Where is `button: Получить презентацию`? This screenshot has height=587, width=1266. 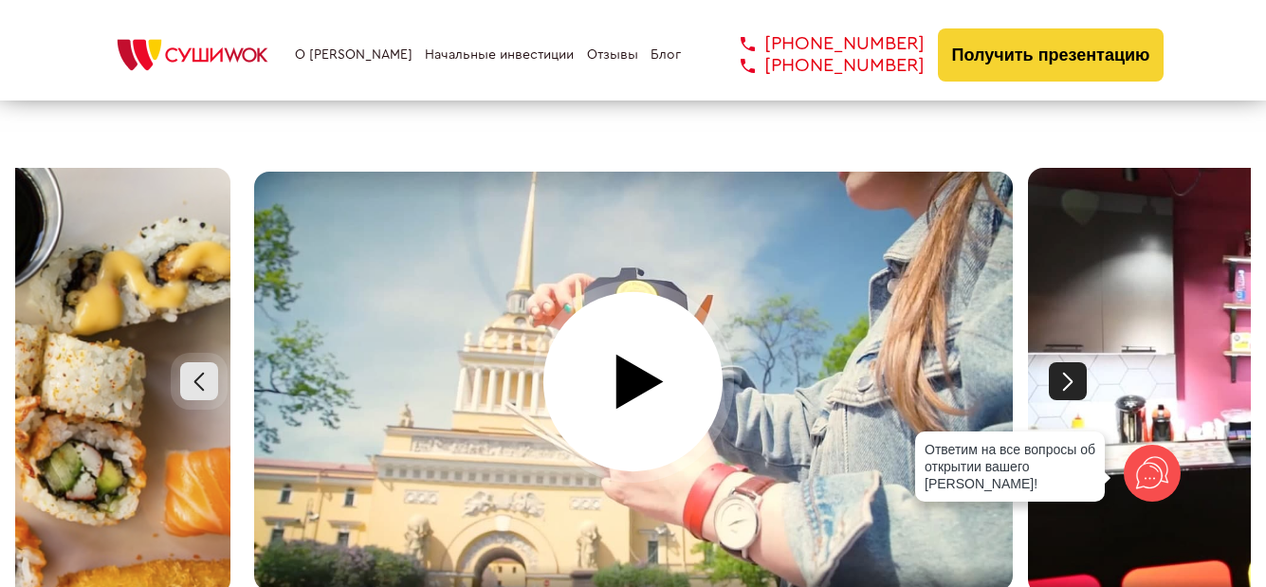
button: Получить презентацию is located at coordinates (1051, 55).